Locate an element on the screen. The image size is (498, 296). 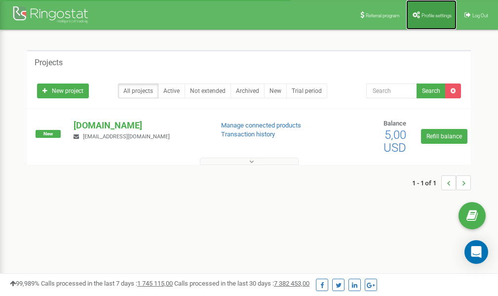
a: New is located at coordinates (275, 91).